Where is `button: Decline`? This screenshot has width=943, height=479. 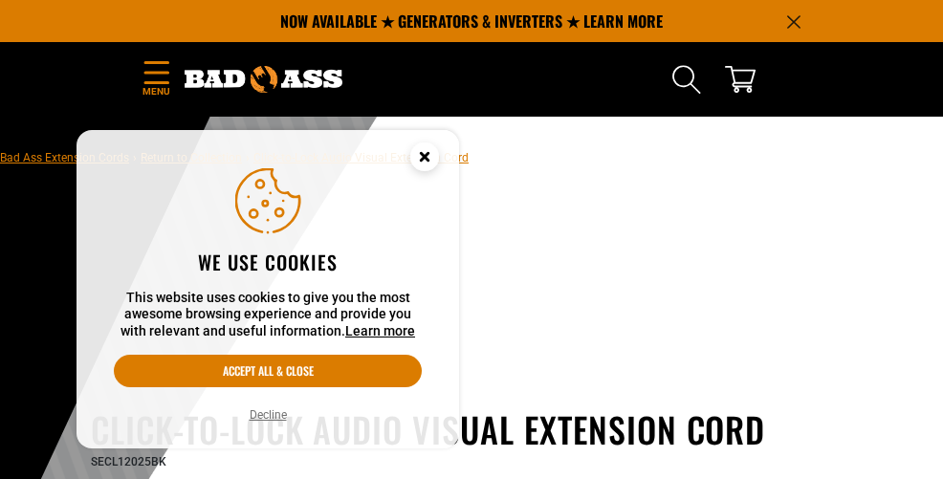
button: Decline is located at coordinates (268, 415).